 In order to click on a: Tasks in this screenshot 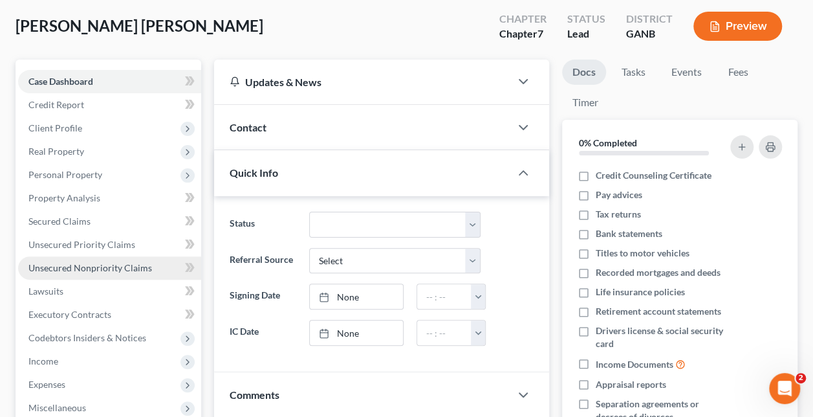, I will do `click(633, 72)`.